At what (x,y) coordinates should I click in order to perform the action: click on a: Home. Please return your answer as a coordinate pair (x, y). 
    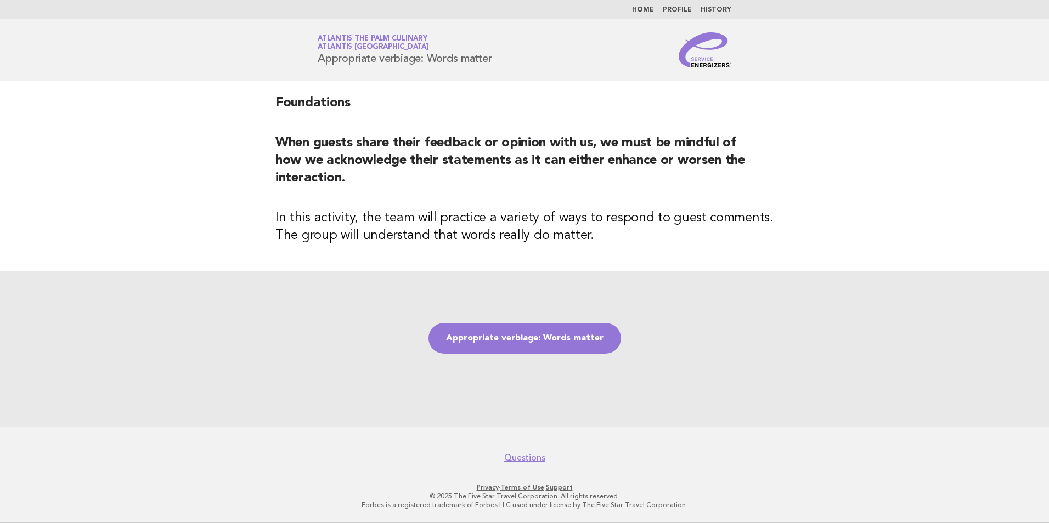
    Looking at the image, I should click on (643, 10).